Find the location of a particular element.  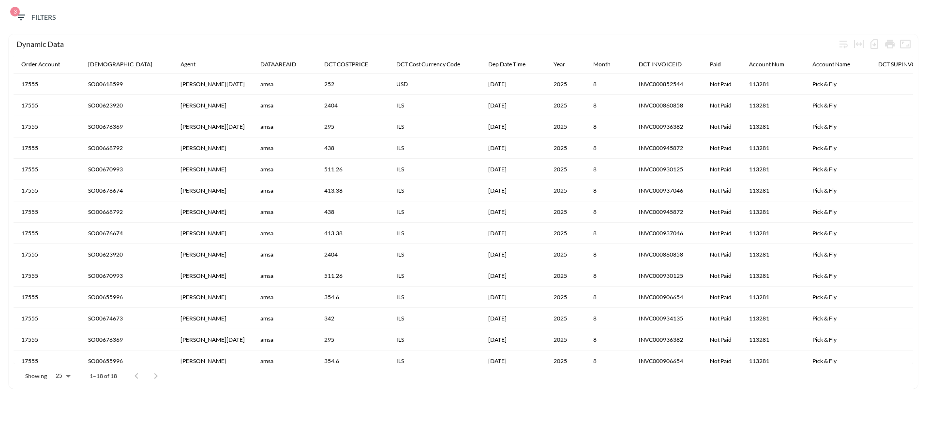

th: SO00655996 is located at coordinates (126, 297).